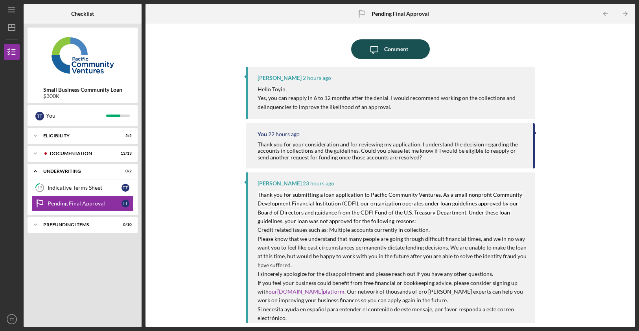 The width and height of the screenshot is (639, 331). I want to click on a: our, so click(273, 291).